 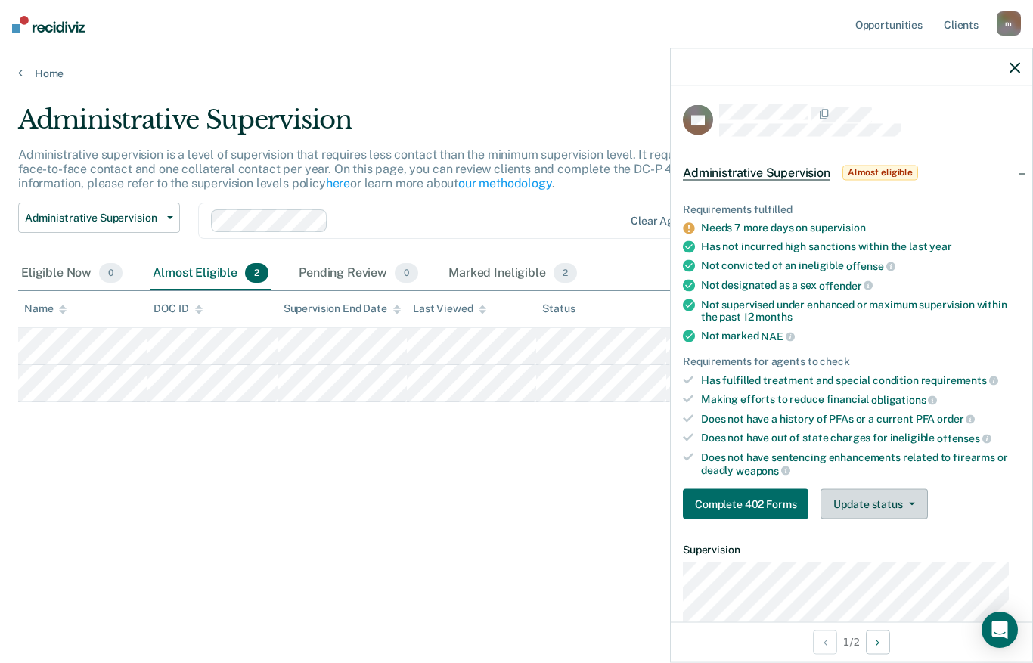 I want to click on span: offense, so click(x=871, y=266).